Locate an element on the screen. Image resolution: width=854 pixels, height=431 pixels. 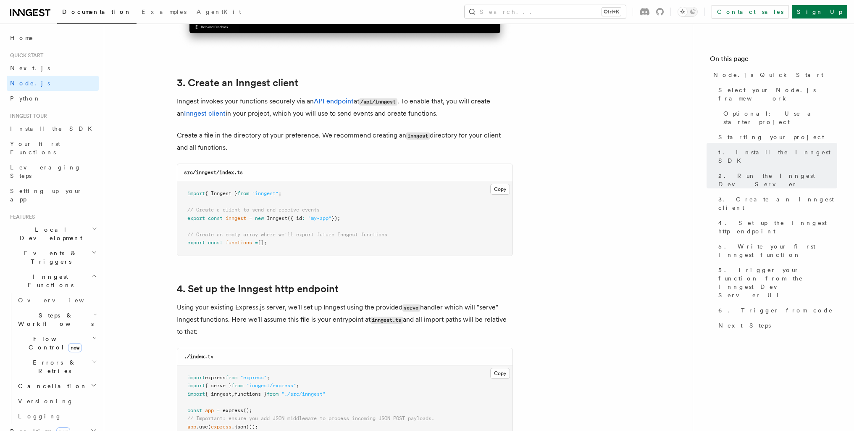
span: Select your Node.js framework is located at coordinates (777, 94).